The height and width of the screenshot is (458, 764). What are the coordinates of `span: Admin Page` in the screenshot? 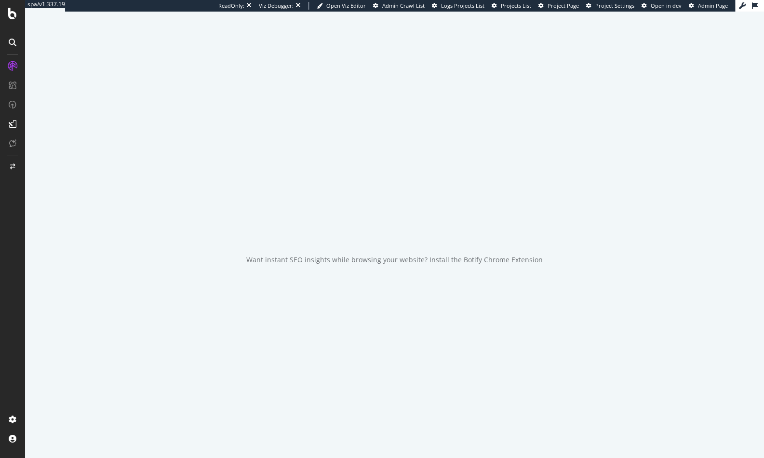 It's located at (713, 5).